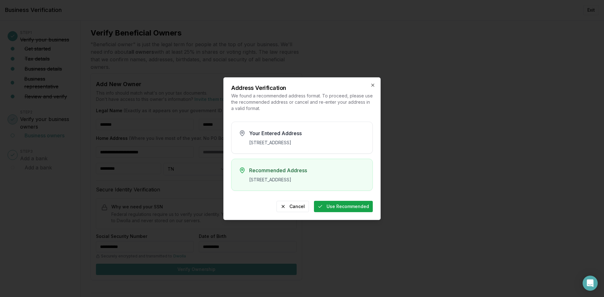 This screenshot has height=297, width=604. I want to click on h2: Address Verification, so click(302, 88).